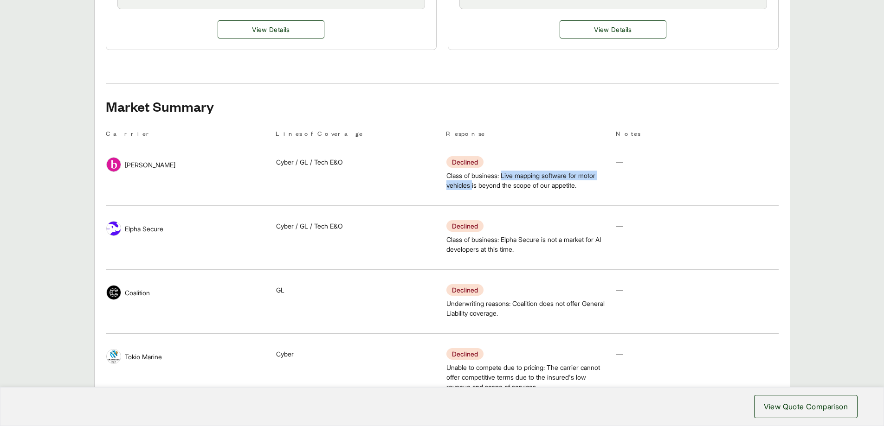 This screenshot has width=884, height=426. What do you see at coordinates (285, 354) in the screenshot?
I see `span: Cyber` at bounding box center [285, 354].